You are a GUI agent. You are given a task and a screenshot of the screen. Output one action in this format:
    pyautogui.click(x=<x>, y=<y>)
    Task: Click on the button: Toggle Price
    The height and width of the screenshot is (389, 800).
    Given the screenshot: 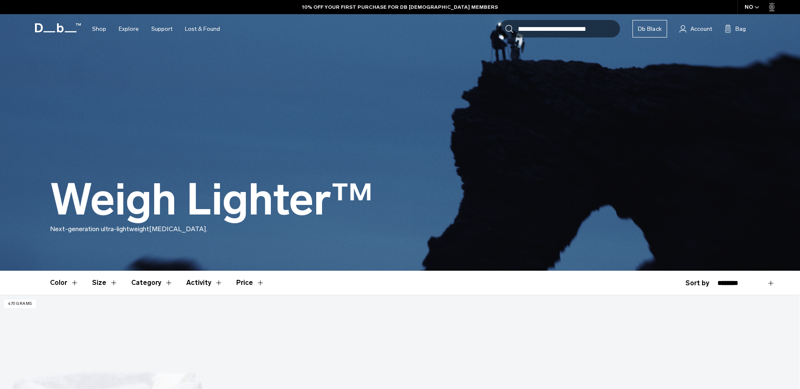 What is the action you would take?
    pyautogui.click(x=250, y=283)
    